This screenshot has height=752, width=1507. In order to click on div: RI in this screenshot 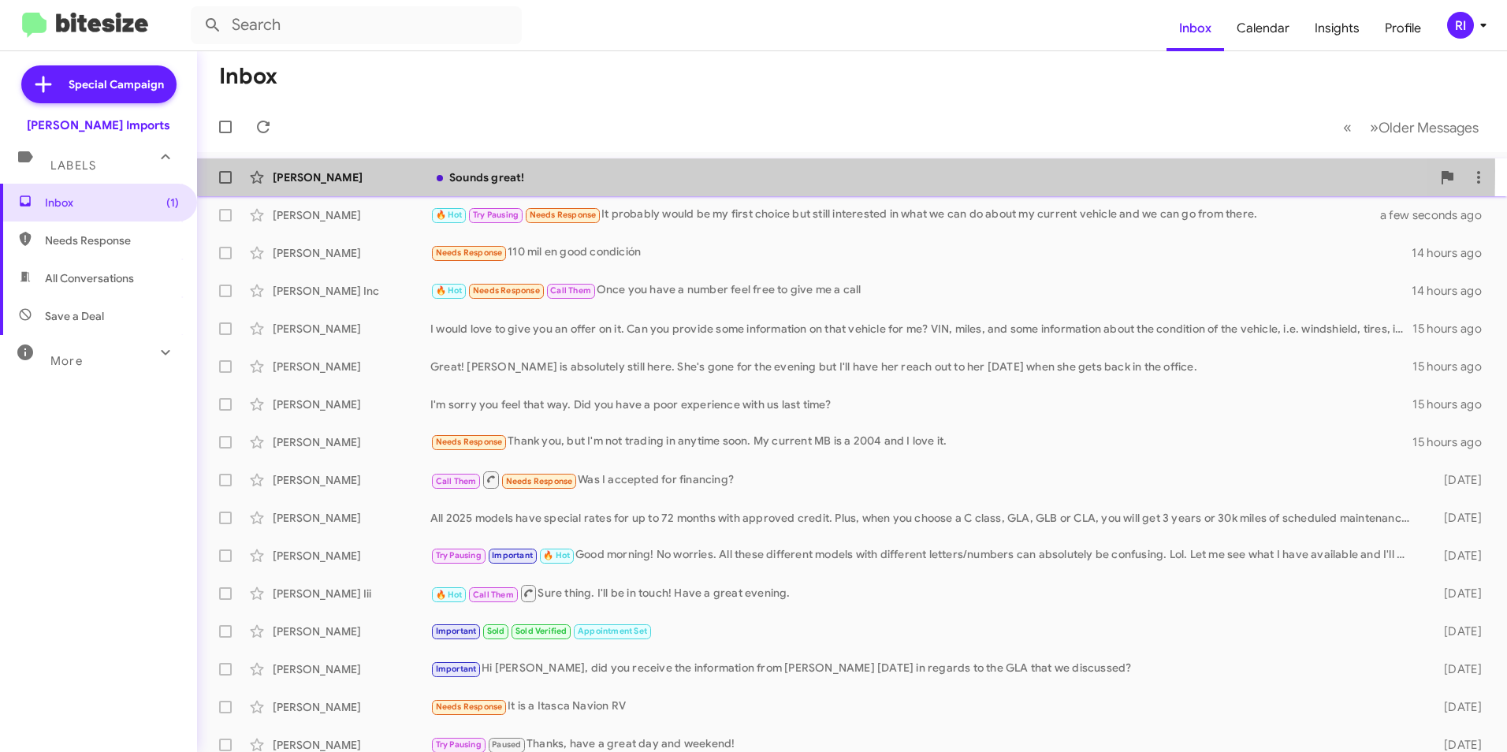, I will do `click(1461, 25)`.